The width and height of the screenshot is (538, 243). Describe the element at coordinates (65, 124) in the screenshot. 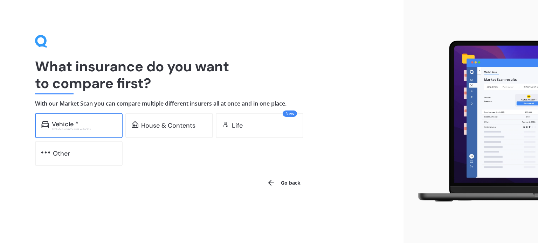

I see `div: Vehicle *` at that location.